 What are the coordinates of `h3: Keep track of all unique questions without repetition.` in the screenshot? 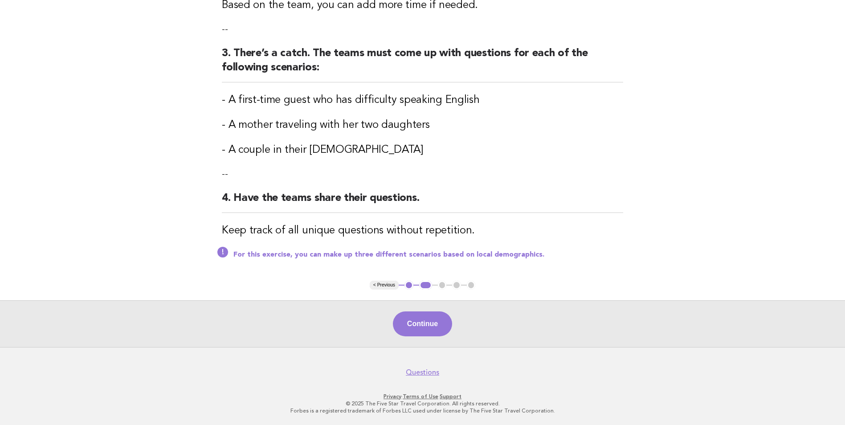 It's located at (422, 231).